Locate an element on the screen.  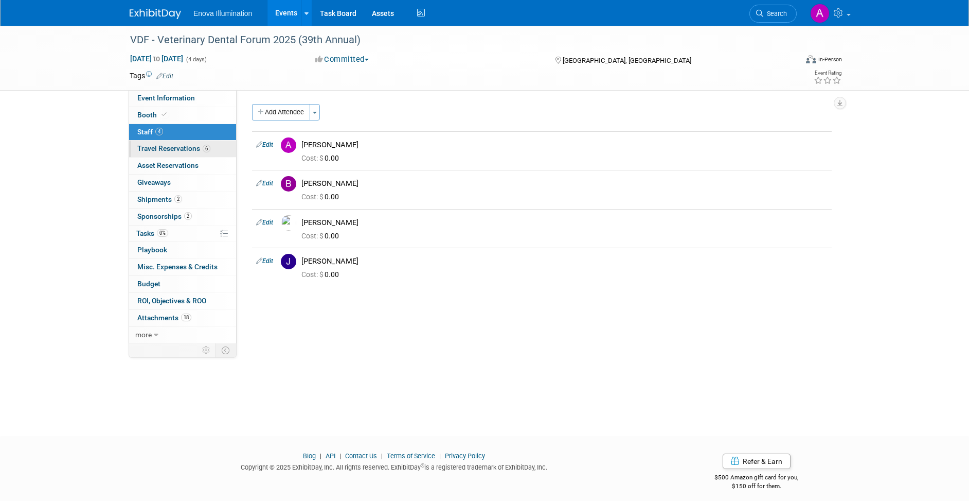
div: Copyright © 2025 ExhibitDay, Inc. All rights reserved. ExhibitDay is a registered trademark of Ex... is located at coordinates (394, 466).